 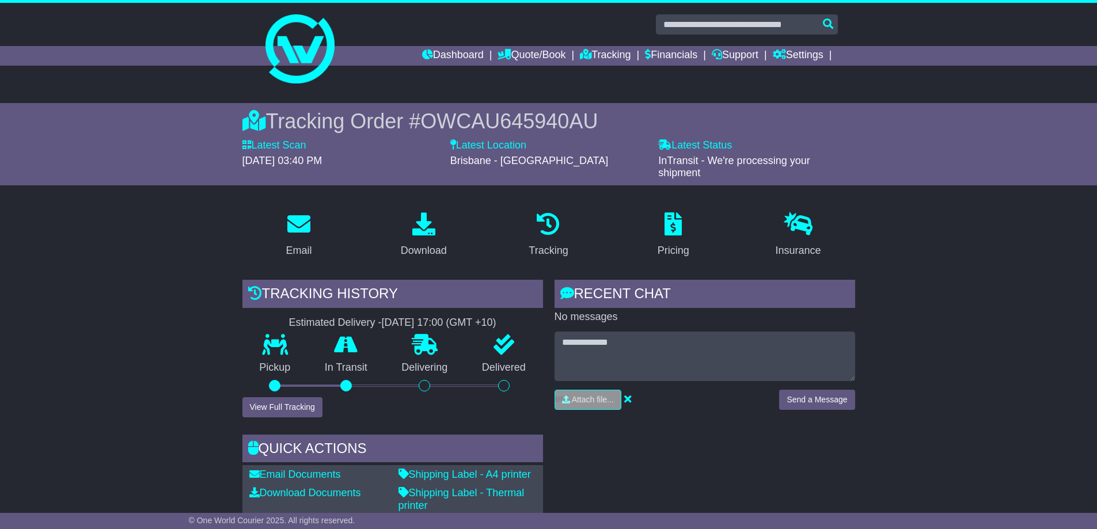 What do you see at coordinates (671, 56) in the screenshot?
I see `a: Financials` at bounding box center [671, 56].